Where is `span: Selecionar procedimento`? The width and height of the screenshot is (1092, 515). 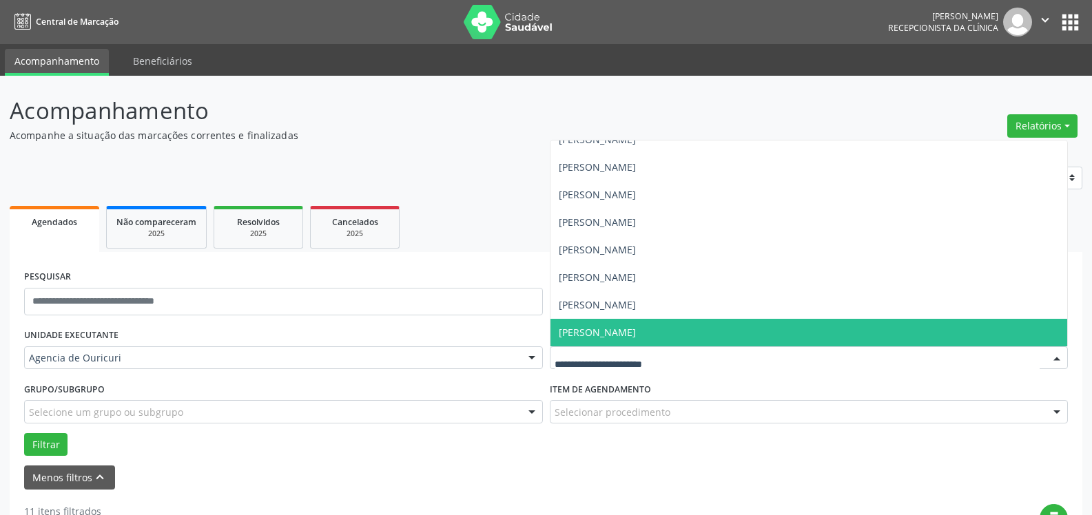 span: Selecionar procedimento is located at coordinates (613, 412).